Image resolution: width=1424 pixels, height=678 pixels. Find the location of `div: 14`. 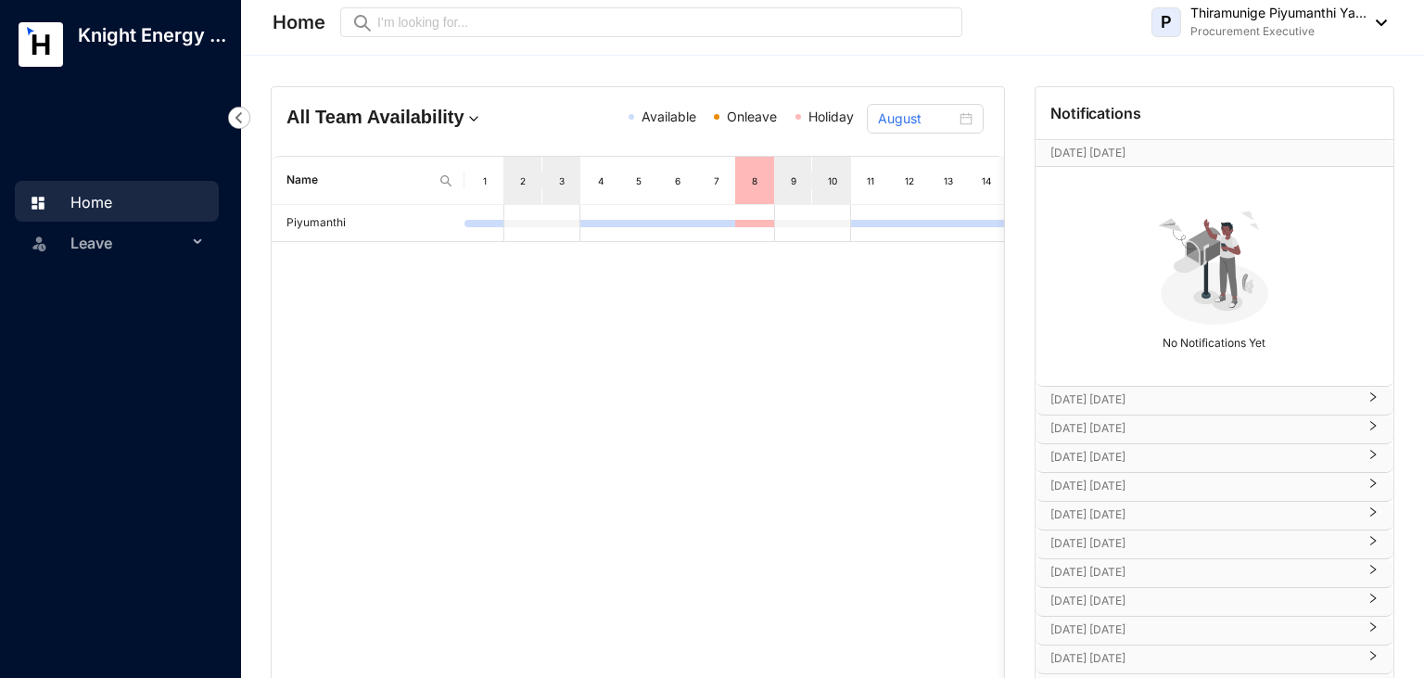

div: 14 is located at coordinates (987, 181).